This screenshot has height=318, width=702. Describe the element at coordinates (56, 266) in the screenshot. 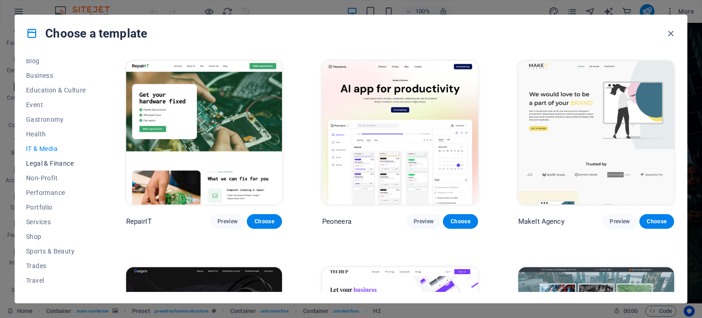

I see `button: Trades` at that location.